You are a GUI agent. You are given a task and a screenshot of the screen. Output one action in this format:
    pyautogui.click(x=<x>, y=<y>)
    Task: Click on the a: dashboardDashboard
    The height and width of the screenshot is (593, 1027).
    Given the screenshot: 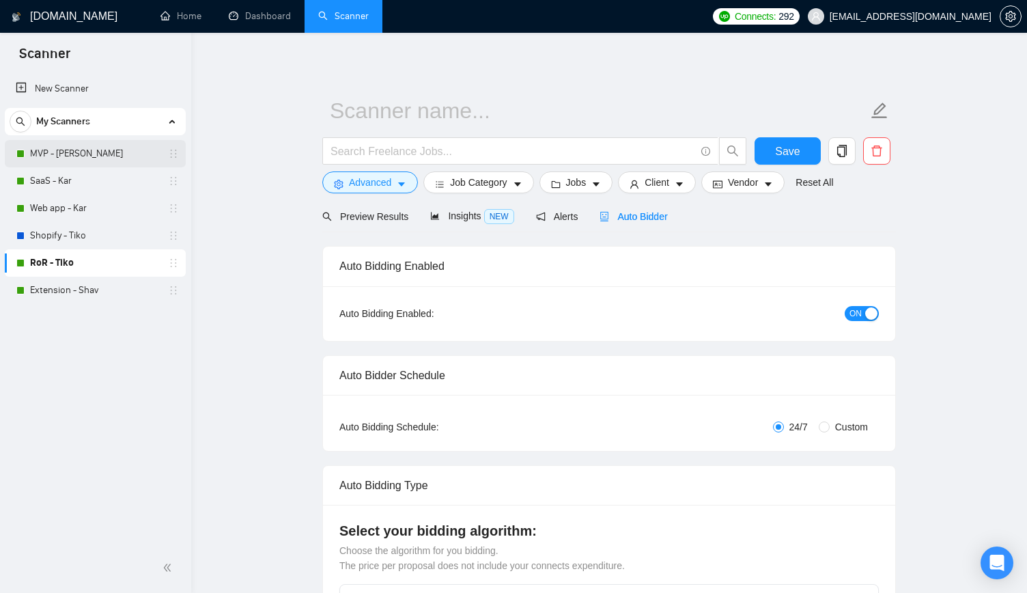 What is the action you would take?
    pyautogui.click(x=260, y=16)
    